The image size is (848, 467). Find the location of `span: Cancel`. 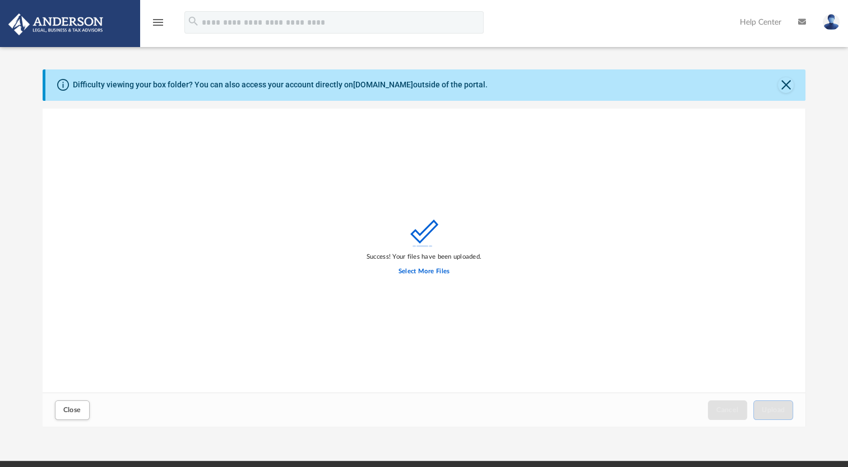

span: Cancel is located at coordinates (727, 410).